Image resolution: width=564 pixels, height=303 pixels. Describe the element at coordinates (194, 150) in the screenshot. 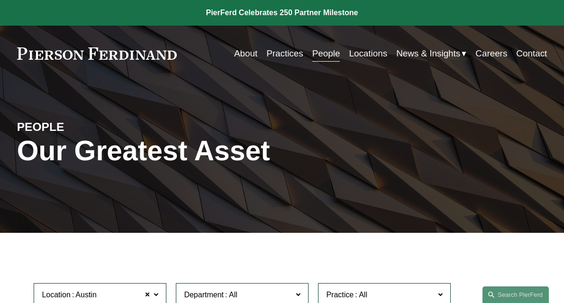

I see `h1: Our Greatest Asset` at that location.